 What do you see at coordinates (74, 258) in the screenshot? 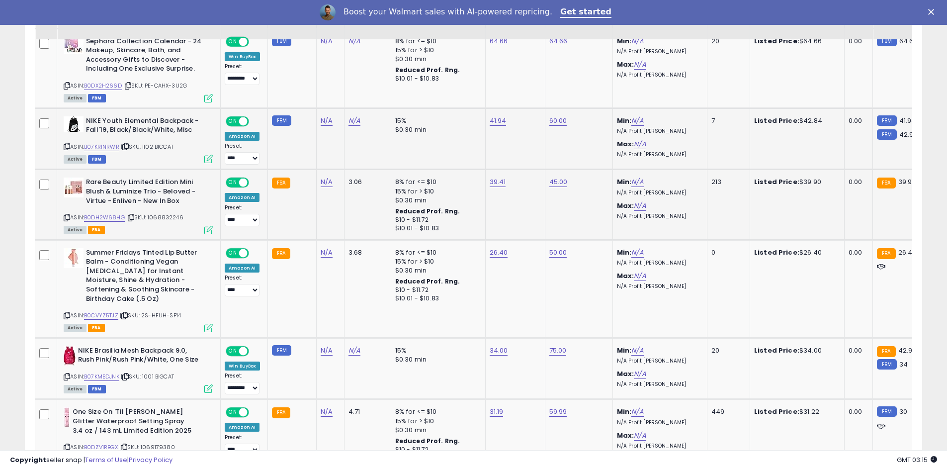
I see `img: 31AObw01hwL._SL40_.jpg` at bounding box center [74, 258].